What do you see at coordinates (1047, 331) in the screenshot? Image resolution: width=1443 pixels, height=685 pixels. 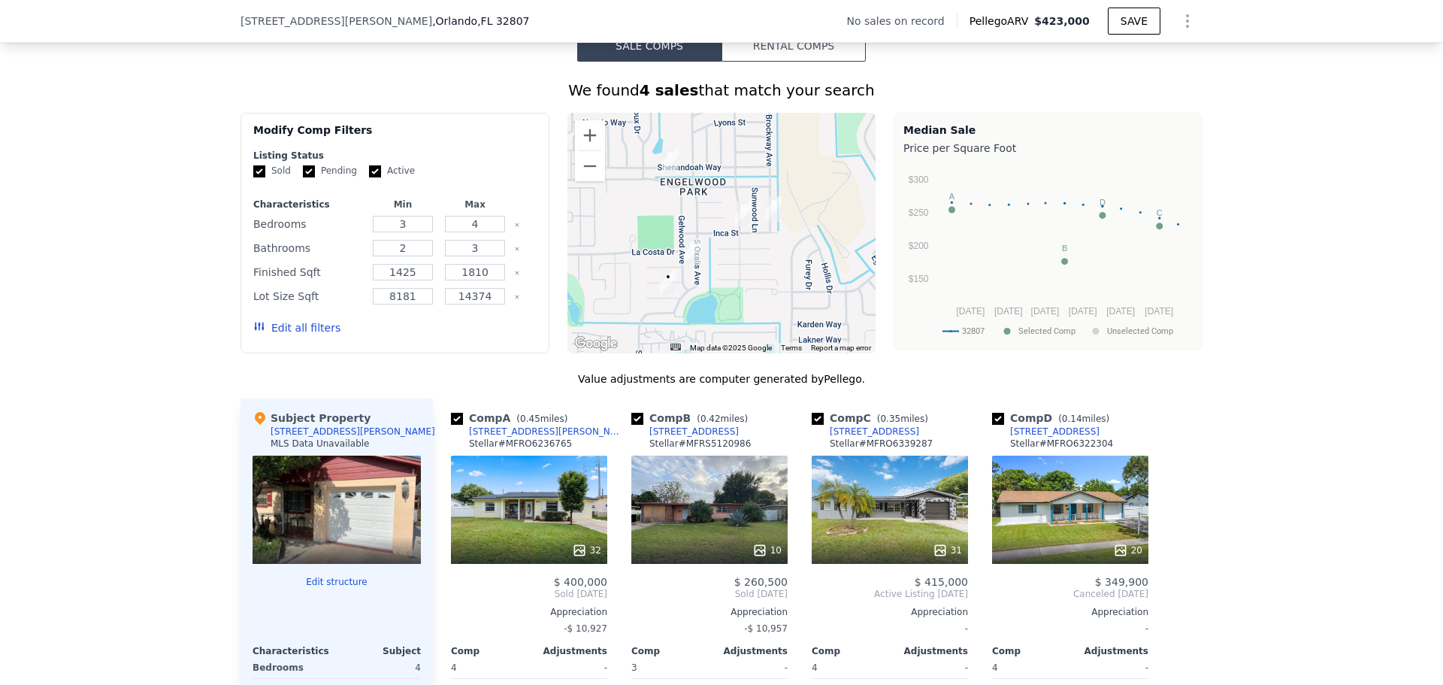 I see `text: Selected Comp` at bounding box center [1047, 331].